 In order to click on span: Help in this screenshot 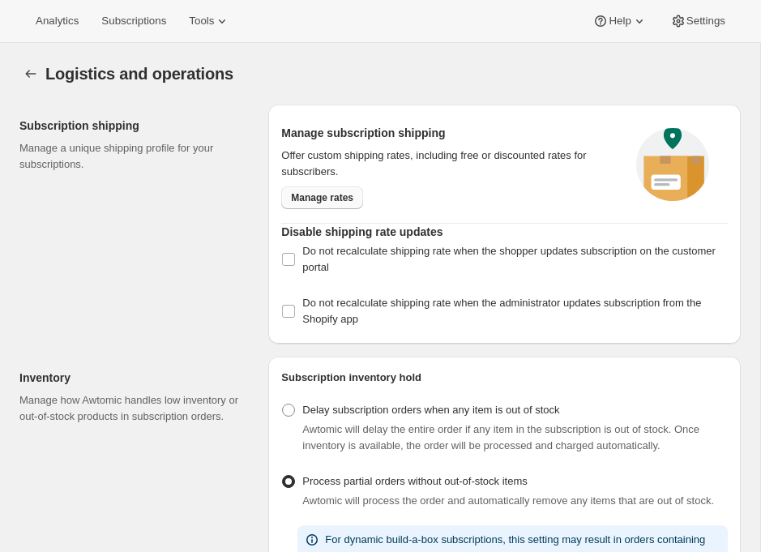, I will do `click(619, 21)`.